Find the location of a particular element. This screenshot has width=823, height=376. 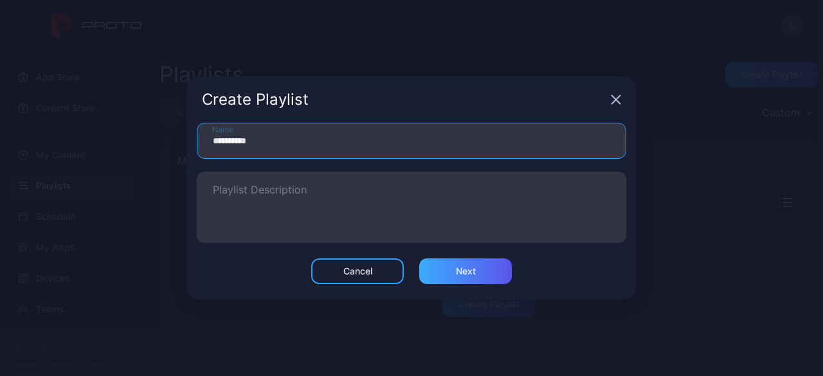

div: Create Playlist is located at coordinates (404, 100).